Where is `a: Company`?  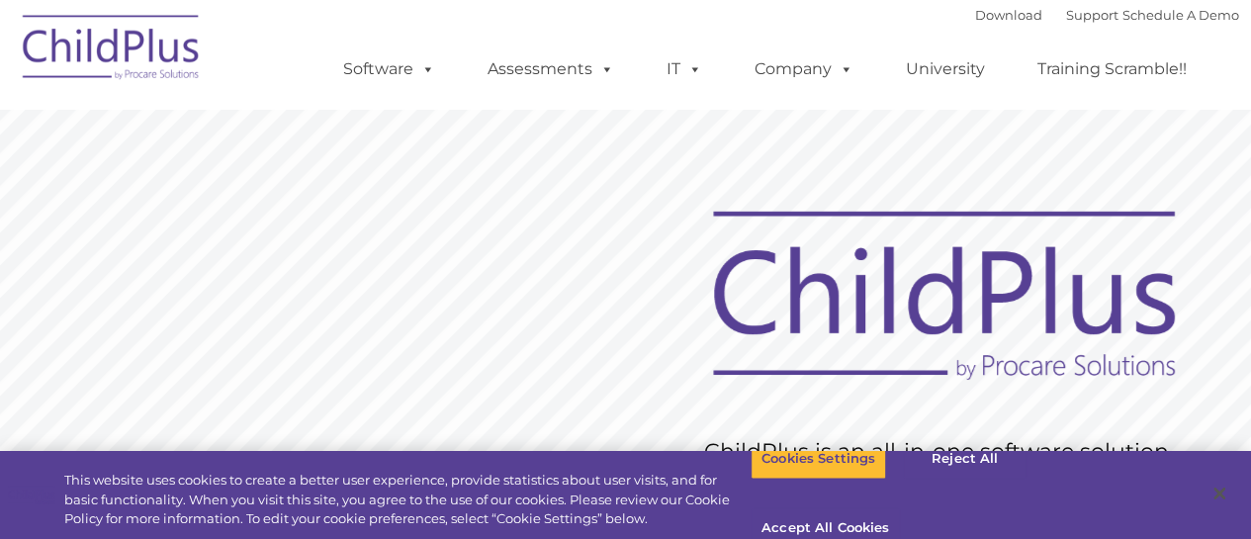
a: Company is located at coordinates (804, 69).